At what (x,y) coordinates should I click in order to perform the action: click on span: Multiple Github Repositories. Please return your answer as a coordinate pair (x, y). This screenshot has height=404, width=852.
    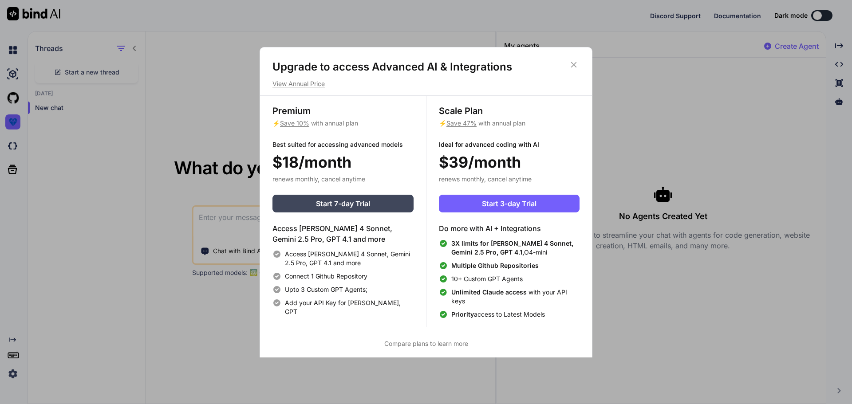
    Looking at the image, I should click on (495, 265).